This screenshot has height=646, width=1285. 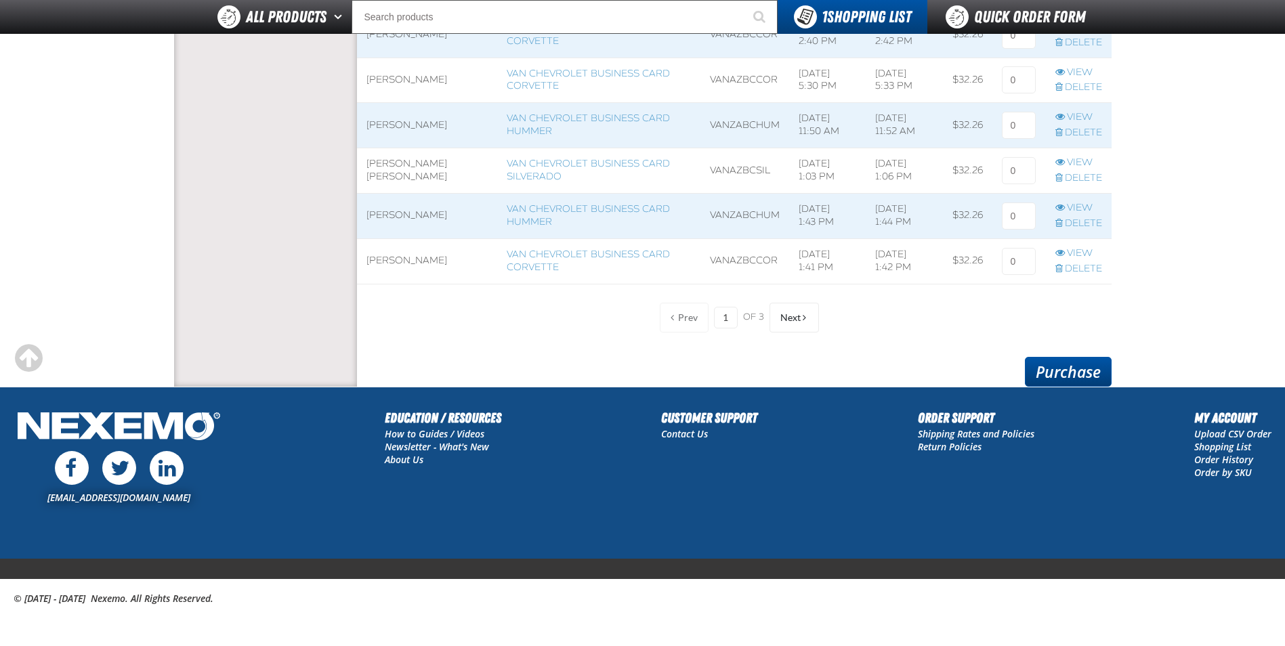 What do you see at coordinates (1223, 472) in the screenshot?
I see `a: Order by SKU` at bounding box center [1223, 472].